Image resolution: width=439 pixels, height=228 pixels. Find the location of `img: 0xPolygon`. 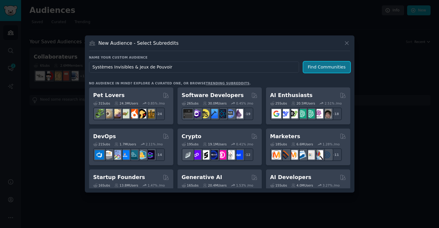

img: 0xPolygon is located at coordinates (196, 155).